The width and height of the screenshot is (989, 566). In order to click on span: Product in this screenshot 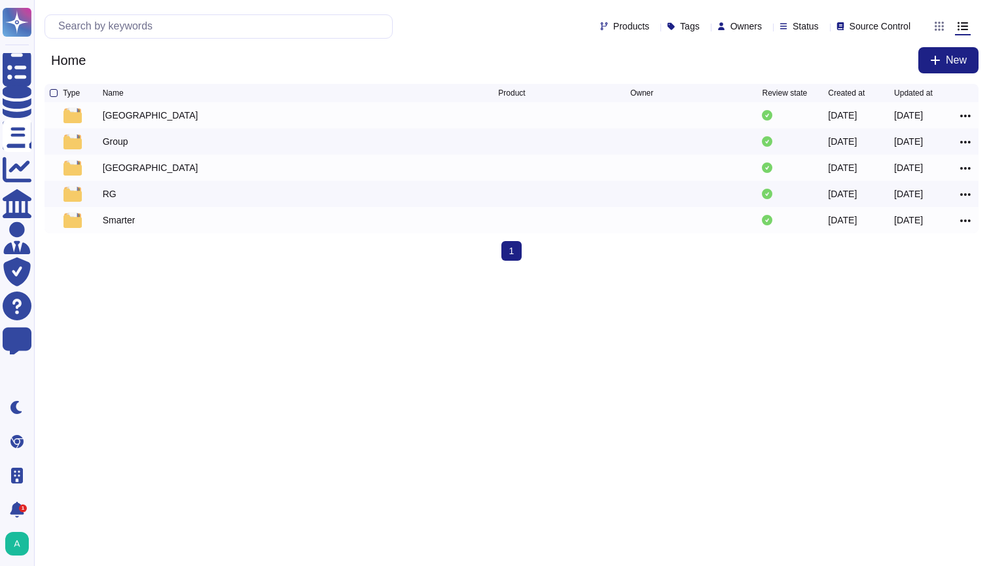, I will do `click(511, 93)`.